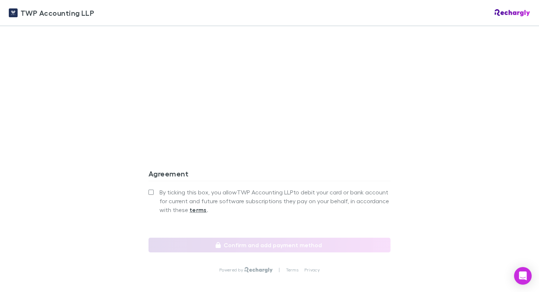 This screenshot has width=539, height=292. Describe the element at coordinates (198, 210) in the screenshot. I see `strong: terms` at that location.